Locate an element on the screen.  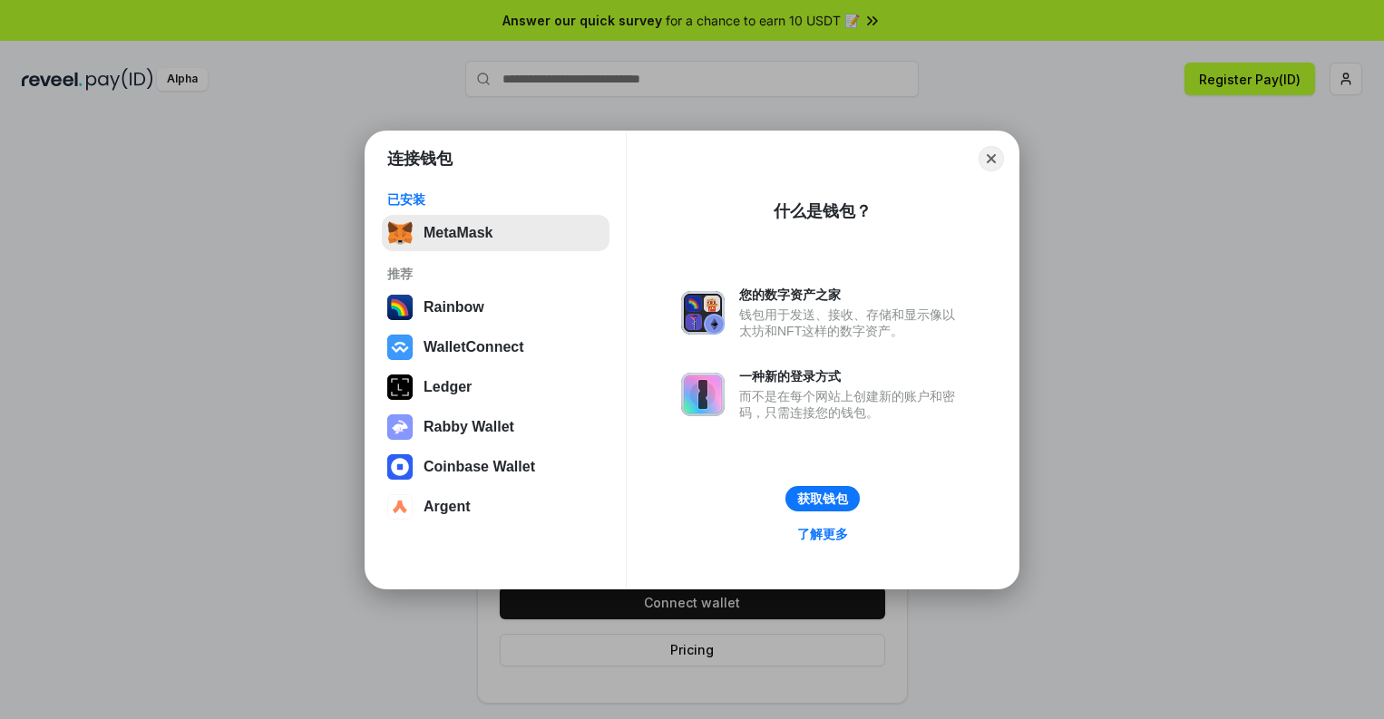
div: Coinbase Wallet is located at coordinates (479, 467).